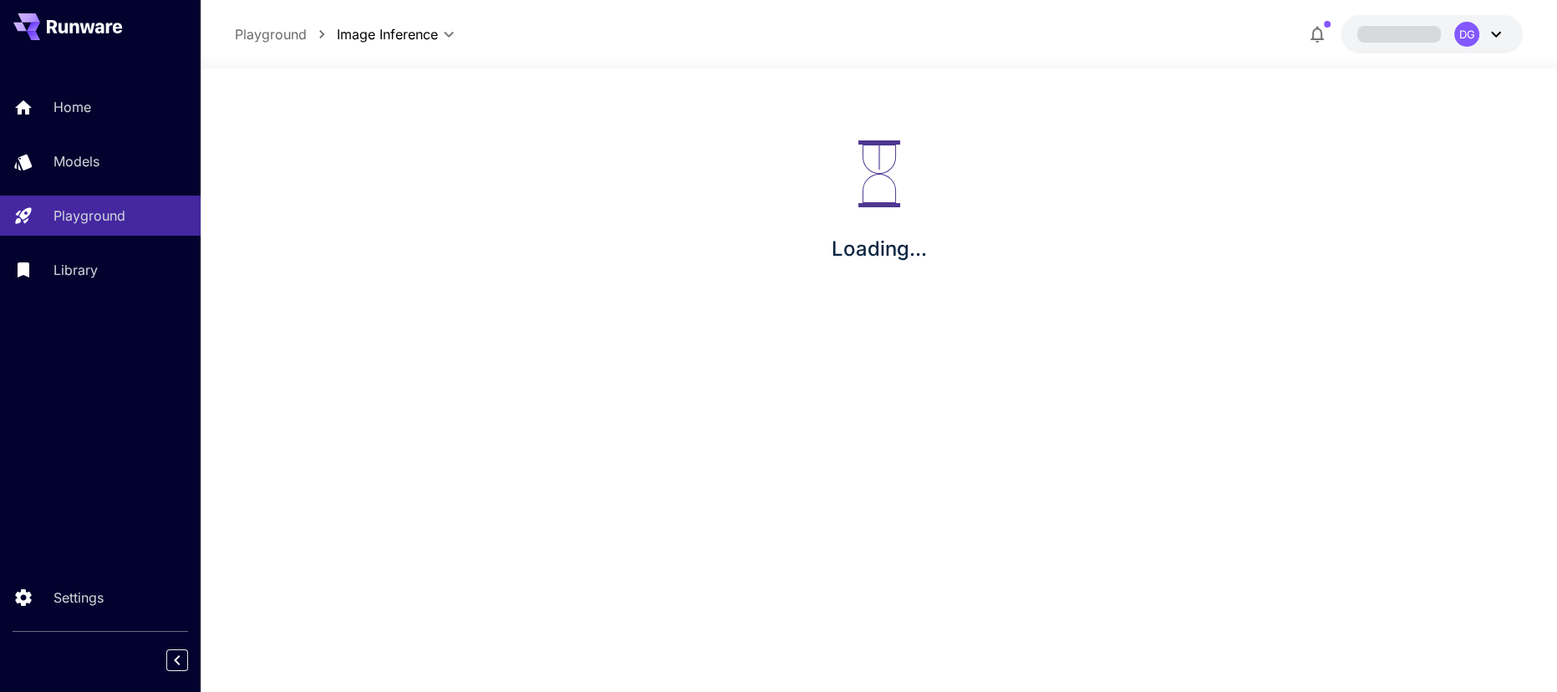  I want to click on p: Settings, so click(79, 598).